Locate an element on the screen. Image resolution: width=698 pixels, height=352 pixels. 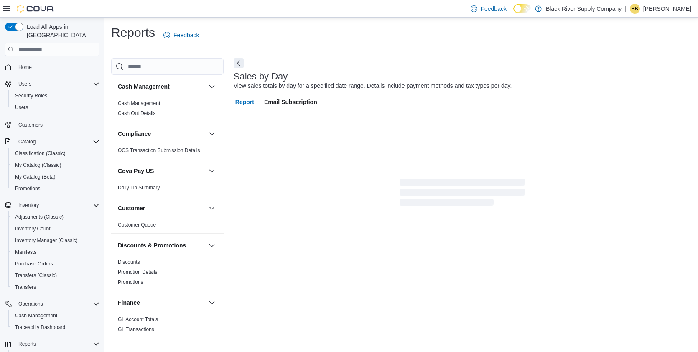
a: Promotions is located at coordinates (28, 188).